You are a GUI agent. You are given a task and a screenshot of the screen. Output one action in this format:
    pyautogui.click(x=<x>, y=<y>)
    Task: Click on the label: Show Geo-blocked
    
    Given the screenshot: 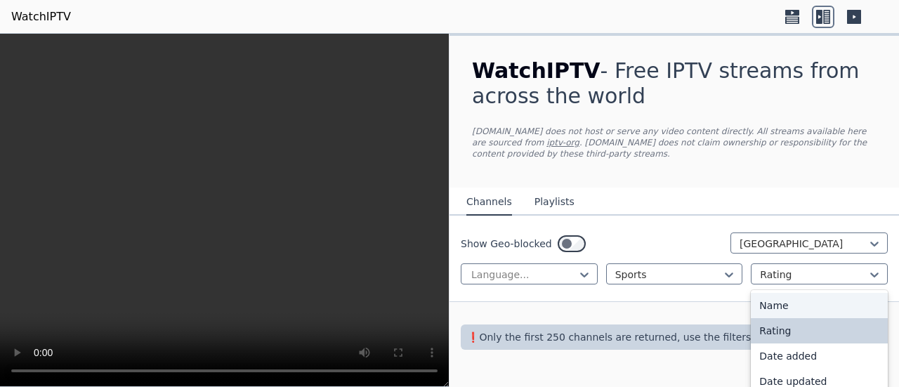 What is the action you would take?
    pyautogui.click(x=506, y=244)
    